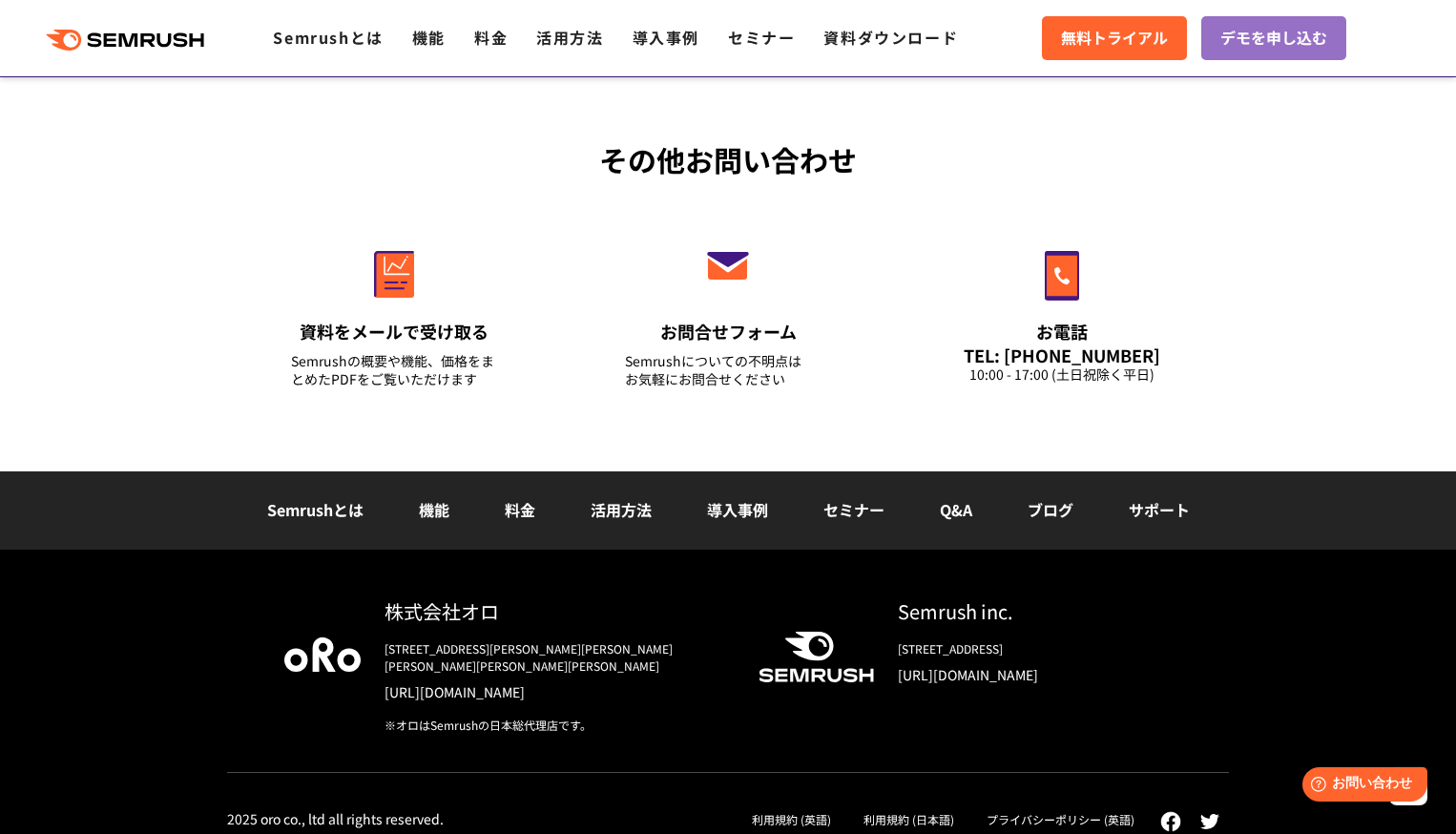 The height and width of the screenshot is (834, 1456). Describe the element at coordinates (1171, 822) in the screenshot. I see `img: facebook` at that location.